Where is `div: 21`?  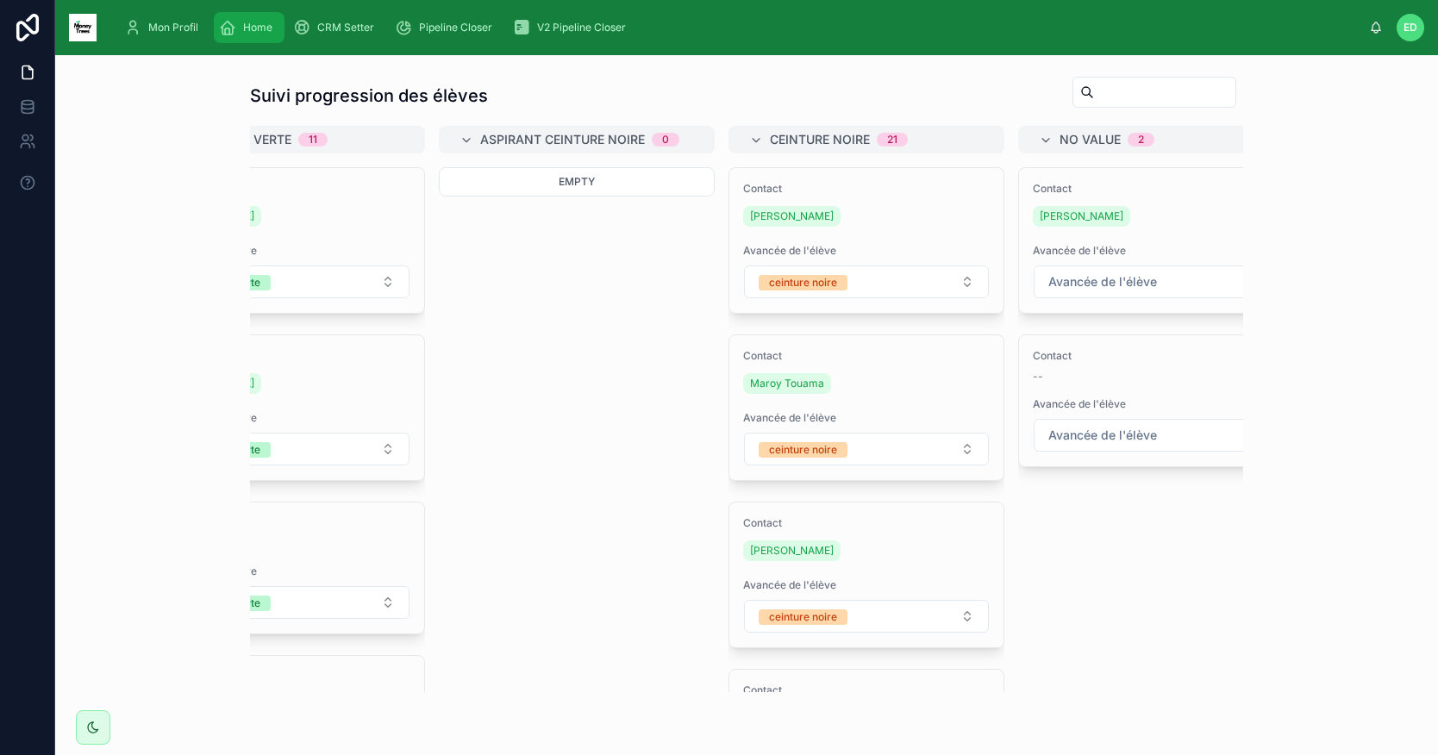 div: 21 is located at coordinates (892, 140).